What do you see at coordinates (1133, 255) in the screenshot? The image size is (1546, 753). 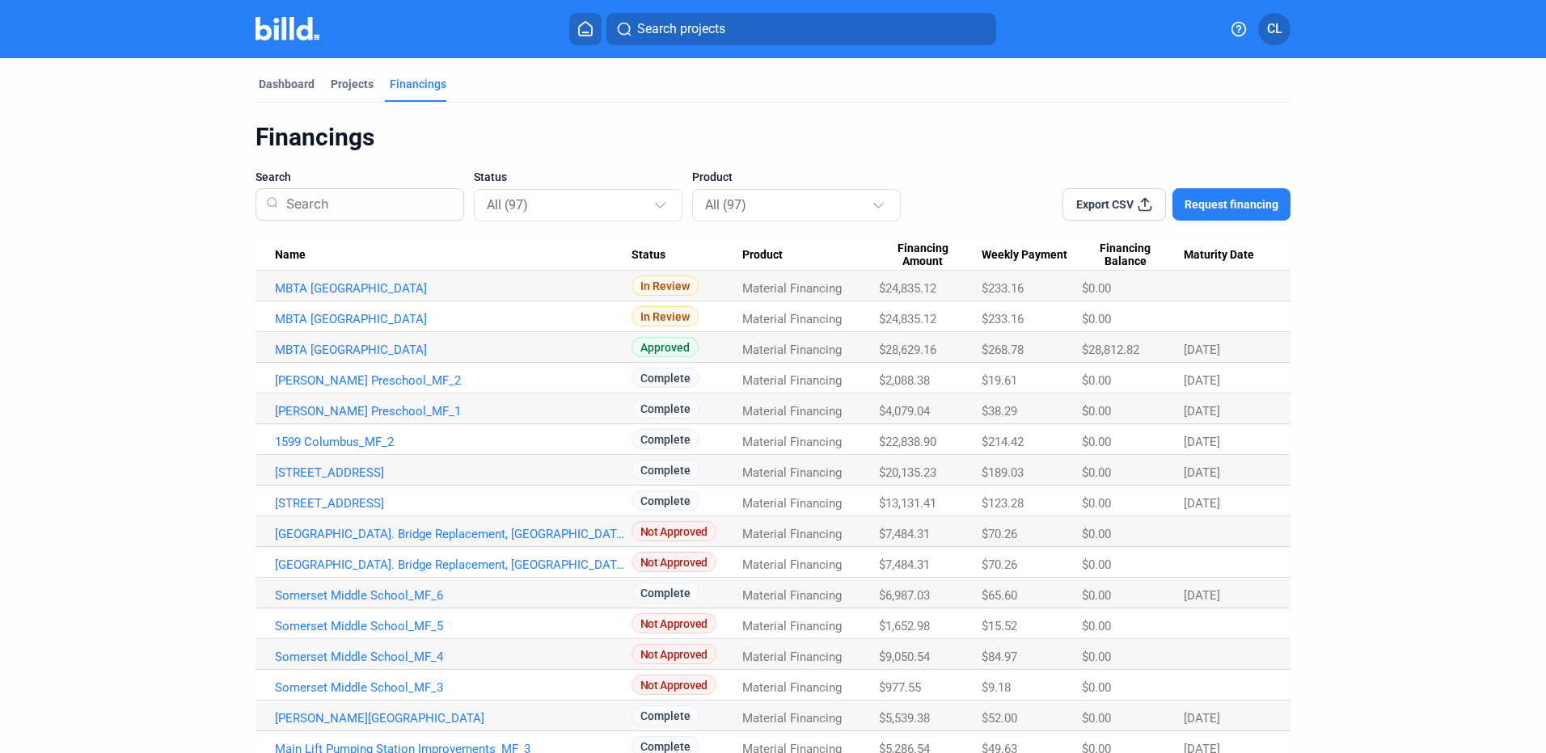 I see `div: Financing Balance` at bounding box center [1133, 255].